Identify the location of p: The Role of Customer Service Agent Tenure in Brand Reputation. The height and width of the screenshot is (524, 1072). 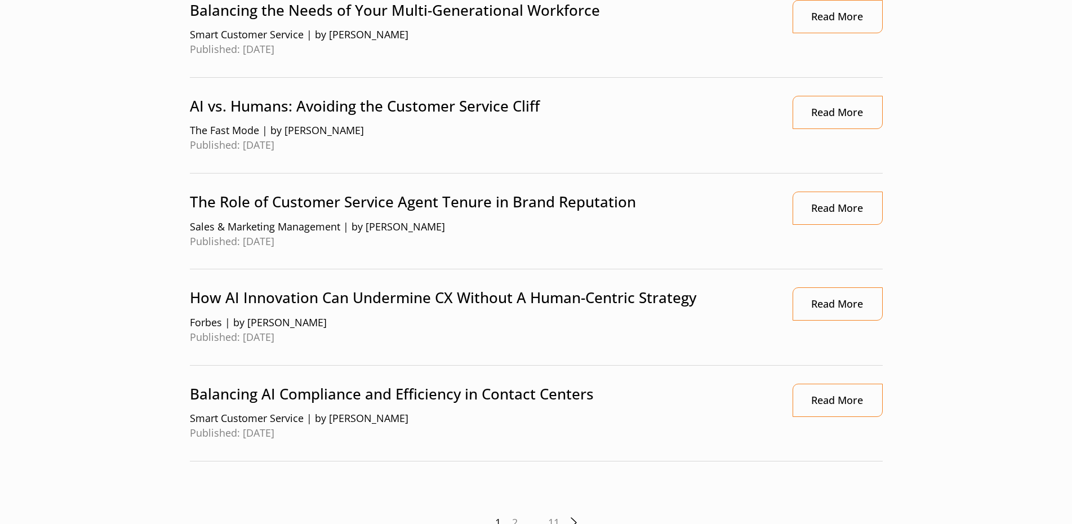
(479, 202).